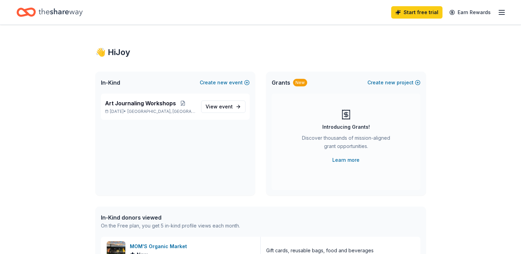 The height and width of the screenshot is (254, 521). Describe the element at coordinates (50, 12) in the screenshot. I see `a: Home` at that location.